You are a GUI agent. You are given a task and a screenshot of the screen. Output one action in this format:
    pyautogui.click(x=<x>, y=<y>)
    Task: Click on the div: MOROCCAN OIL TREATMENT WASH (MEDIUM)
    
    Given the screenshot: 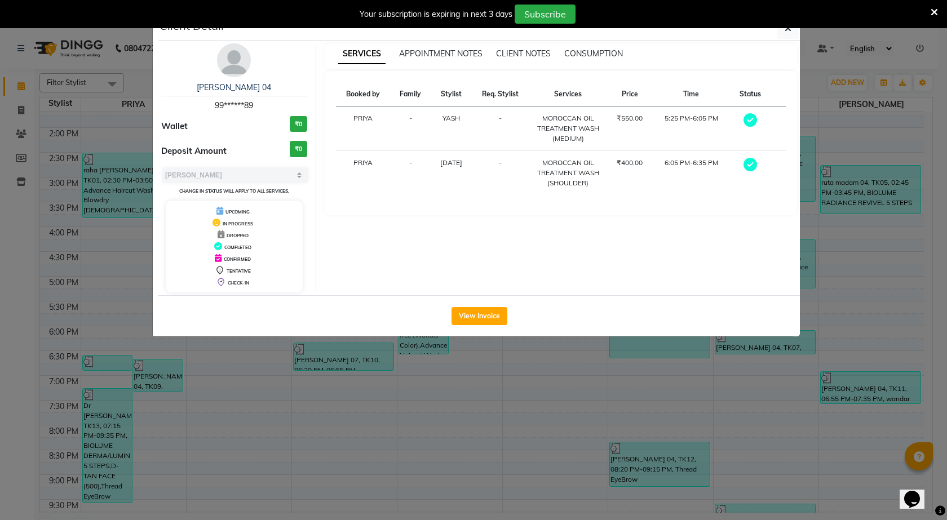 What is the action you would take?
    pyautogui.click(x=568, y=129)
    